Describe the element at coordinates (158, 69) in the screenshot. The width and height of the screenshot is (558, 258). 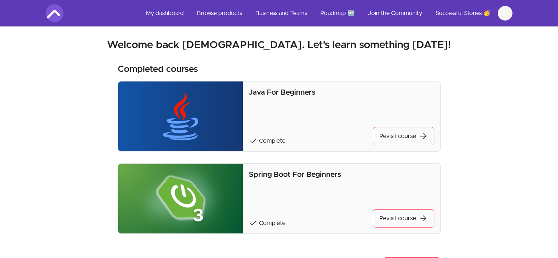
I see `h3: Completed courses` at that location.